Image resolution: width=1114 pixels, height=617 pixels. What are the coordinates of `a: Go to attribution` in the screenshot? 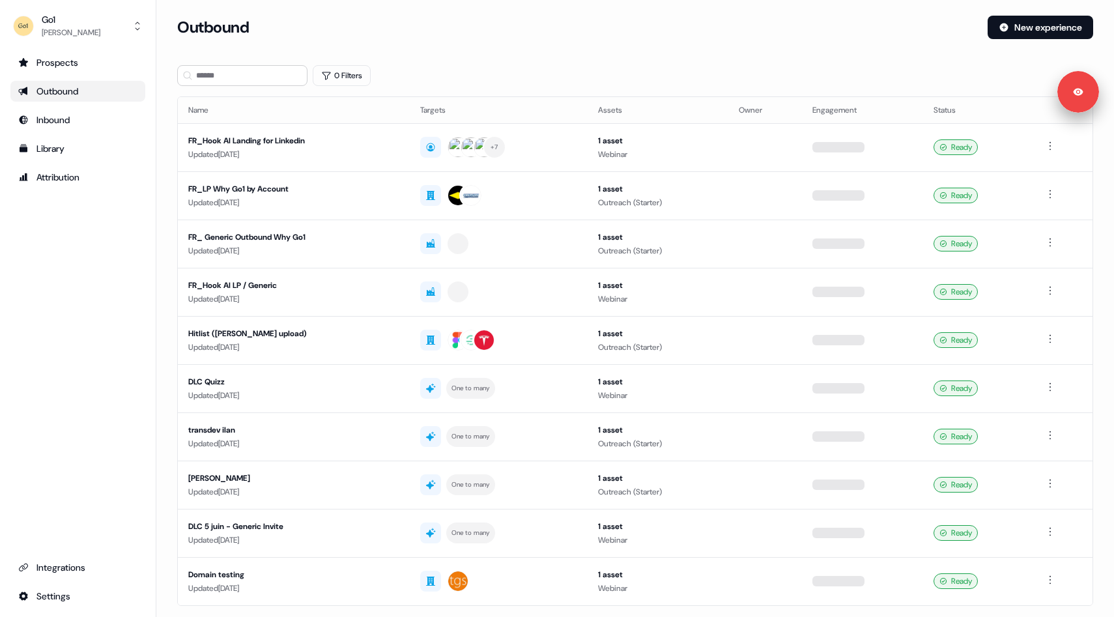 It's located at (77, 177).